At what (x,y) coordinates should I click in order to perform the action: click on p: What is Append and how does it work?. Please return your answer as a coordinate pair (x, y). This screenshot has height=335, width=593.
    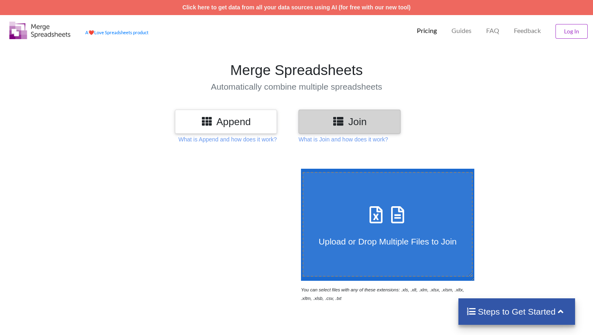
    Looking at the image, I should click on (227, 139).